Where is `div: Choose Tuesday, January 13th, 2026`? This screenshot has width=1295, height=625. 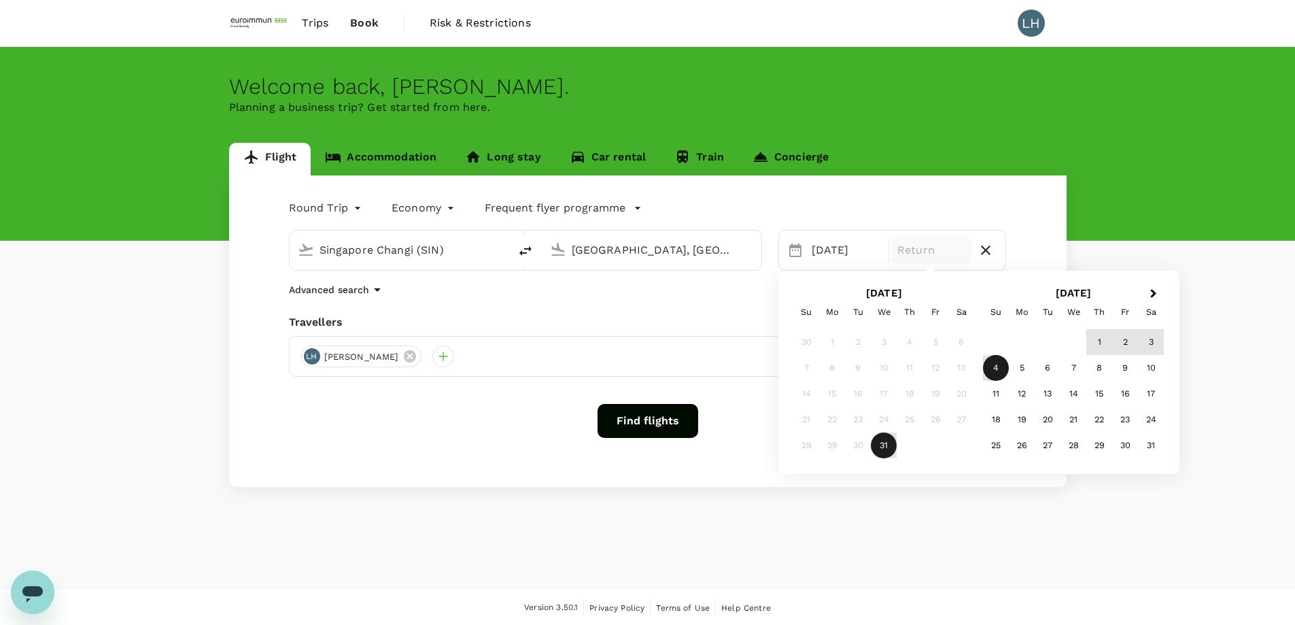
div: Choose Tuesday, January 13th, 2026 is located at coordinates (1047, 393).